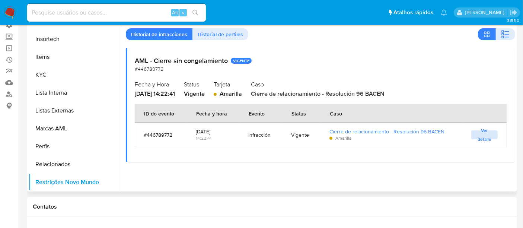  What do you see at coordinates (513, 12) in the screenshot?
I see `a: Sair` at bounding box center [513, 12].